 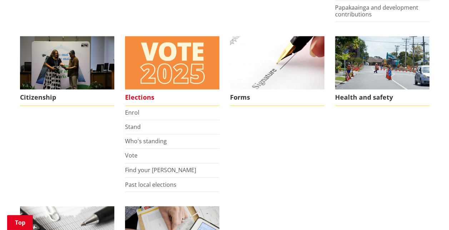 I want to click on a: Vote, so click(x=131, y=156).